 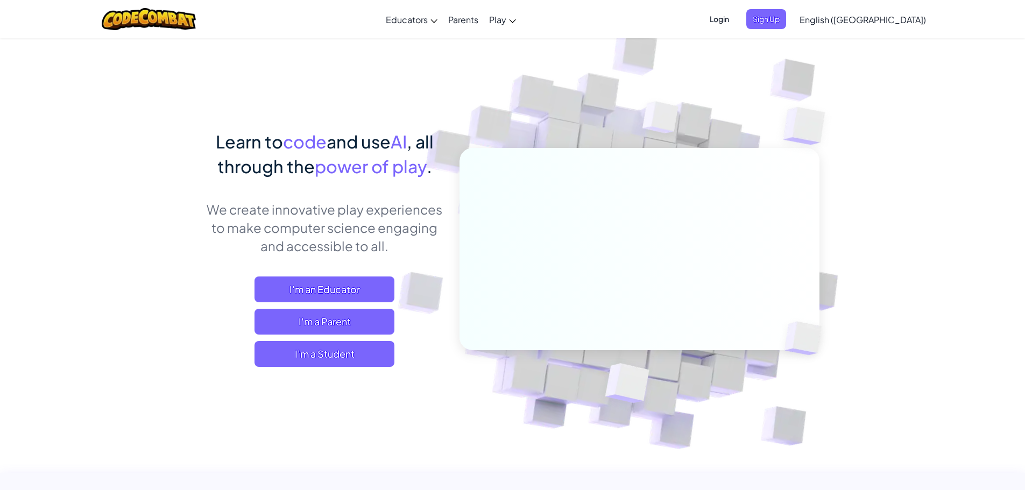 I want to click on button: Login, so click(x=719, y=19).